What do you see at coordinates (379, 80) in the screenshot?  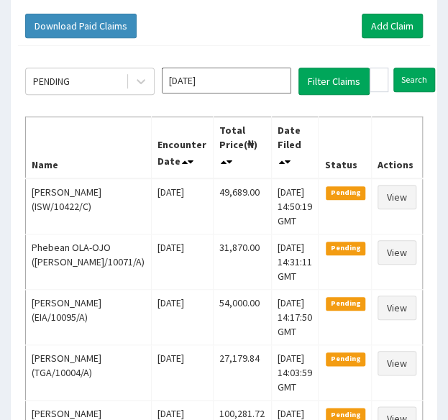 I see `input: Search by HMO ID` at bounding box center [379, 80].